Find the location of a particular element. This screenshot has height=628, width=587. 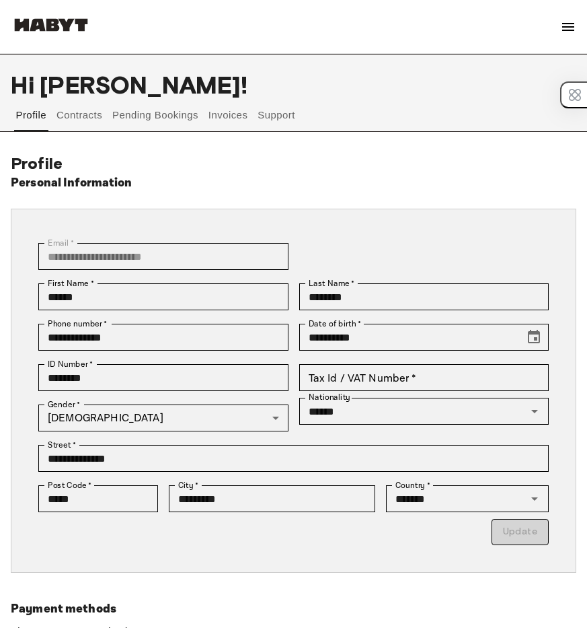

label: Date of birth is located at coordinates (335, 324).